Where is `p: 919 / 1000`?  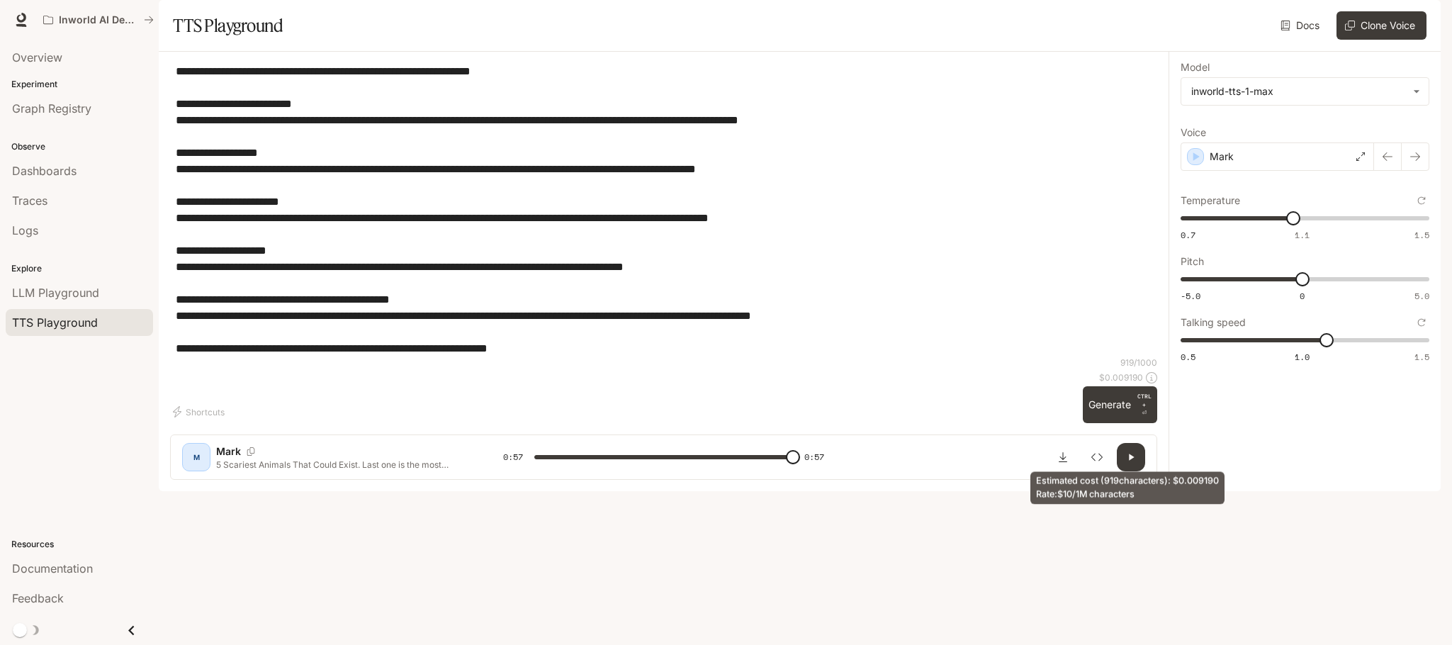 p: 919 / 1000 is located at coordinates (1139, 362).